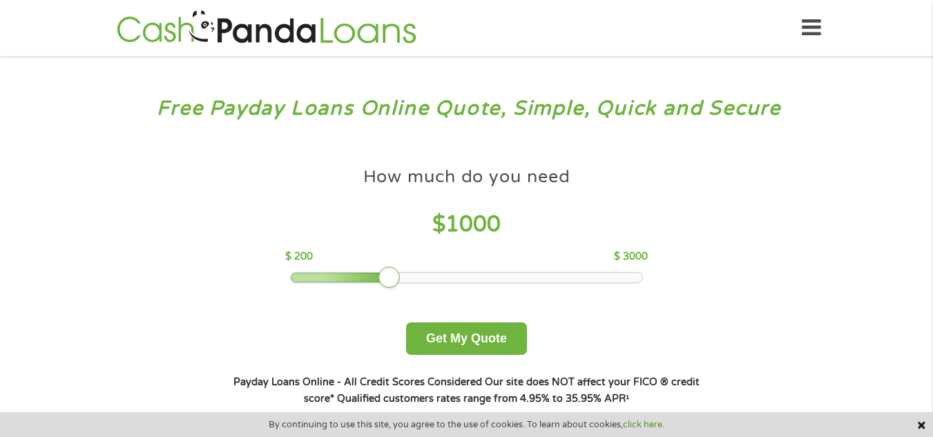  Describe the element at coordinates (466, 338) in the screenshot. I see `button: Get My Quote` at that location.